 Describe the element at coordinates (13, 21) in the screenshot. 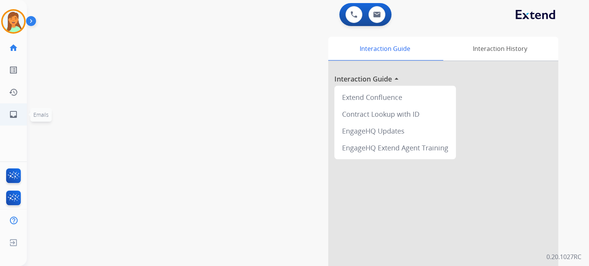

I see `img: avatar` at that location.